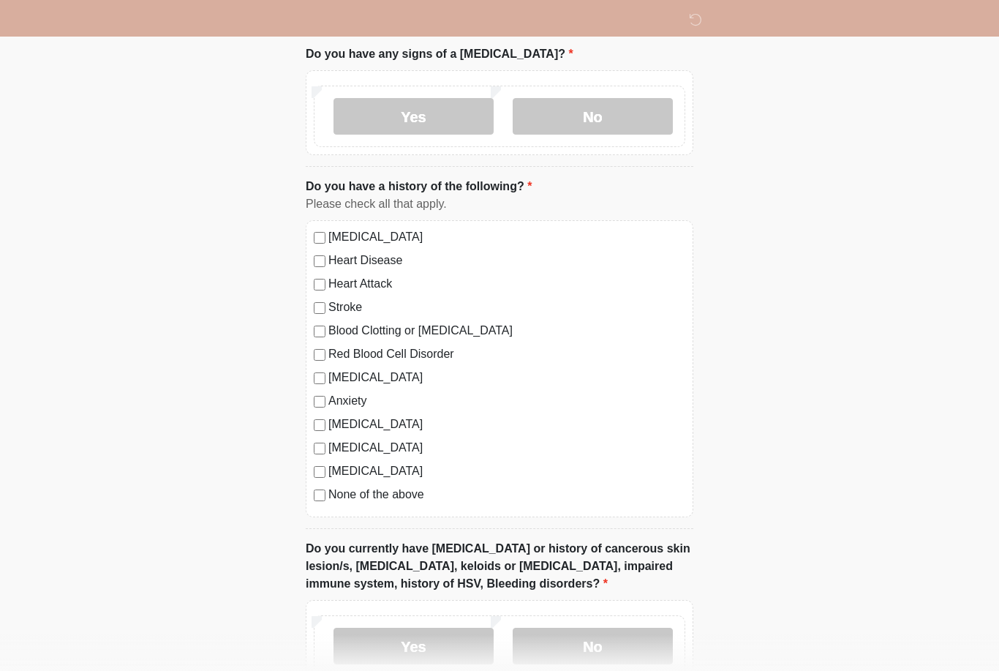 This screenshot has width=999, height=671. I want to click on input: None of the above, so click(320, 495).